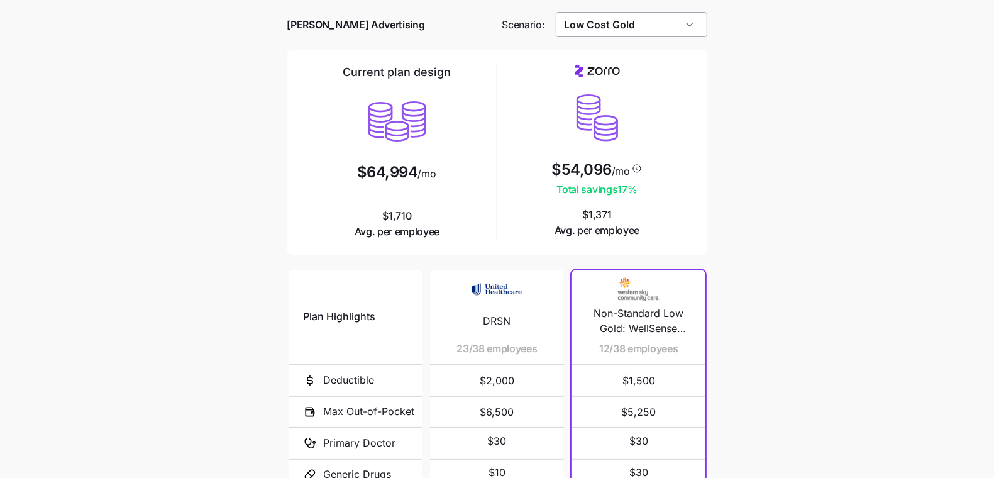 This screenshot has width=994, height=478. Describe the element at coordinates (638, 412) in the screenshot. I see `span: $5,250` at that location.